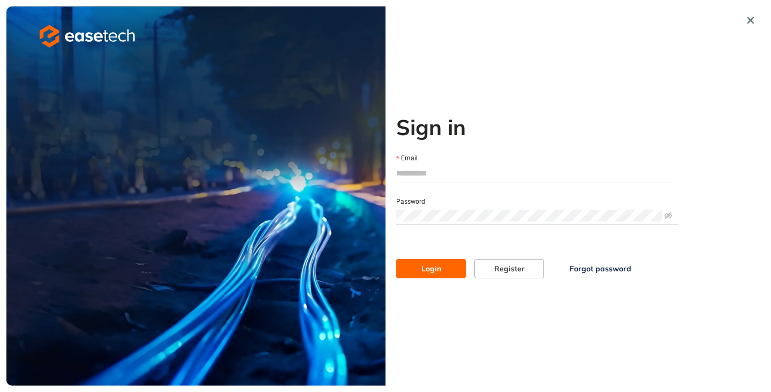 The width and height of the screenshot is (771, 392). What do you see at coordinates (601, 268) in the screenshot?
I see `button: Forgot password` at bounding box center [601, 268].